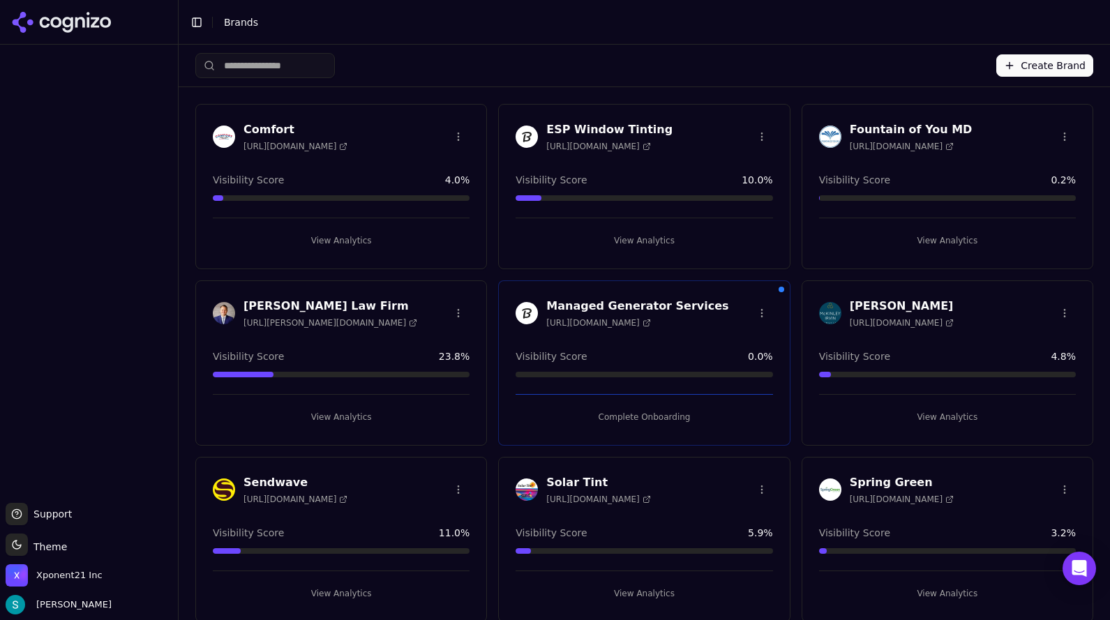  What do you see at coordinates (295, 130) in the screenshot?
I see `h3: Comfort` at bounding box center [295, 130].